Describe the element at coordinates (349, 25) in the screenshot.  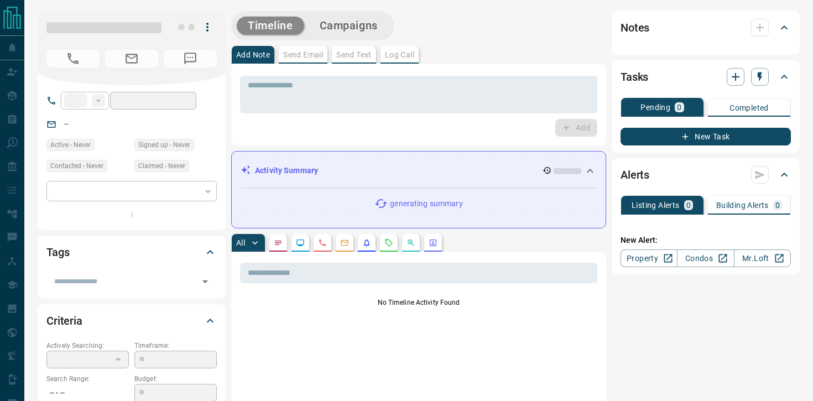
I see `button: Campaigns` at that location.